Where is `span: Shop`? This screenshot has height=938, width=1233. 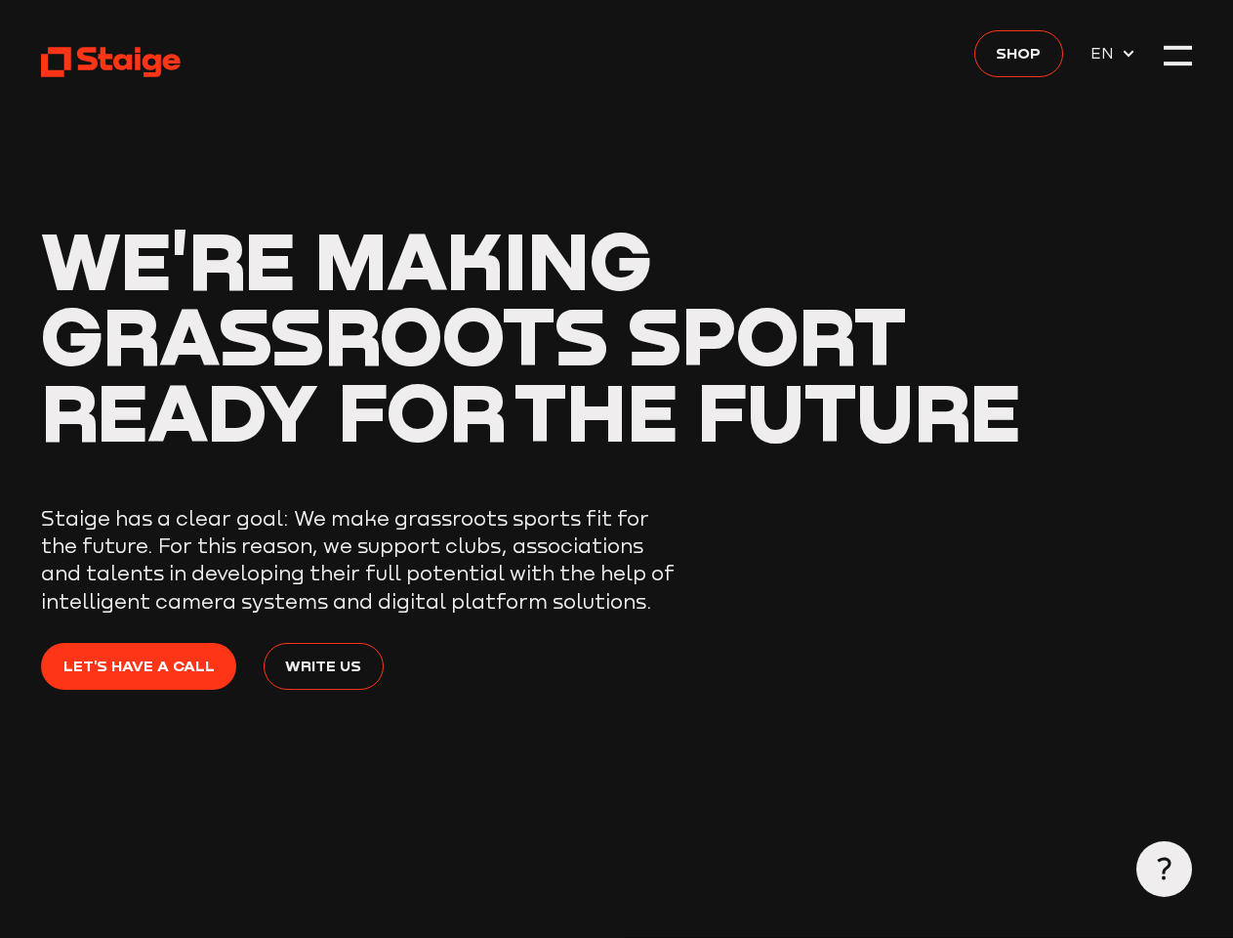
span: Shop is located at coordinates (1019, 53).